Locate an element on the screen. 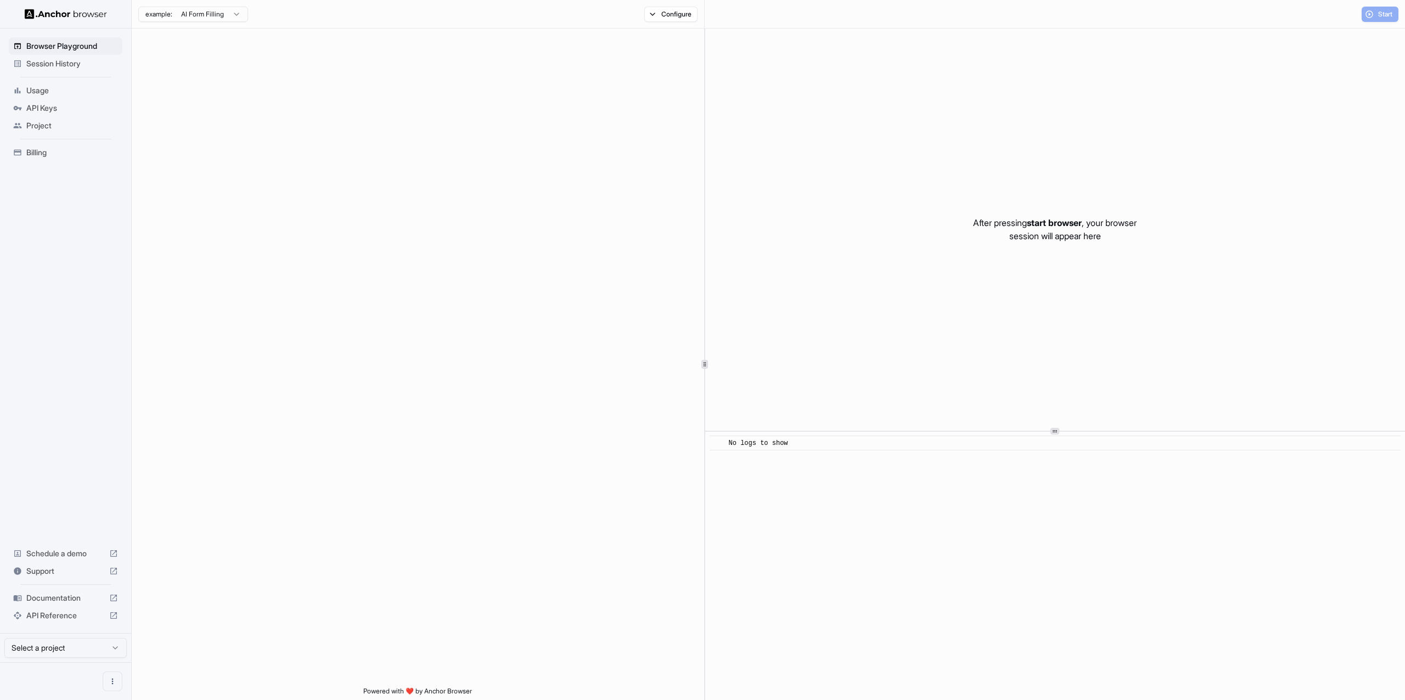 The width and height of the screenshot is (1405, 700). div: Billing is located at coordinates (65, 153).